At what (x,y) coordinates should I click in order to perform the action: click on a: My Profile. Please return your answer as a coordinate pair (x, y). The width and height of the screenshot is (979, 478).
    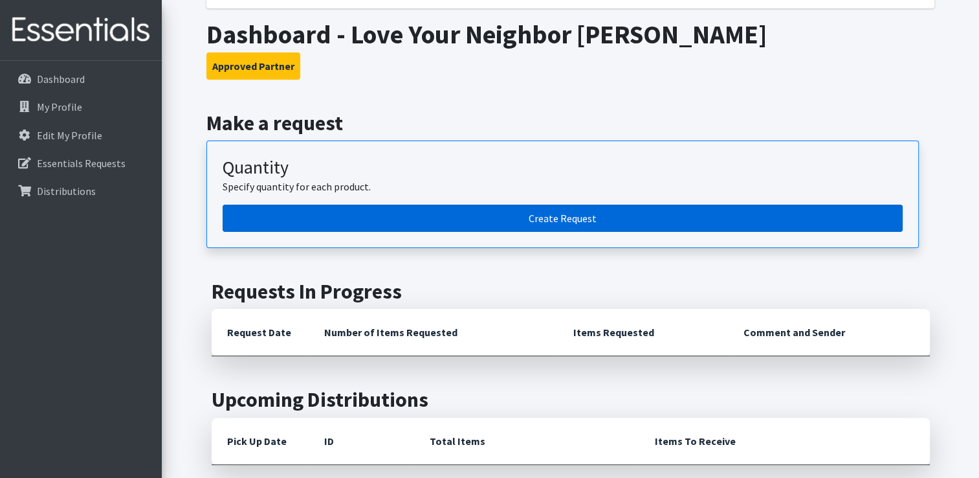
    Looking at the image, I should click on (81, 107).